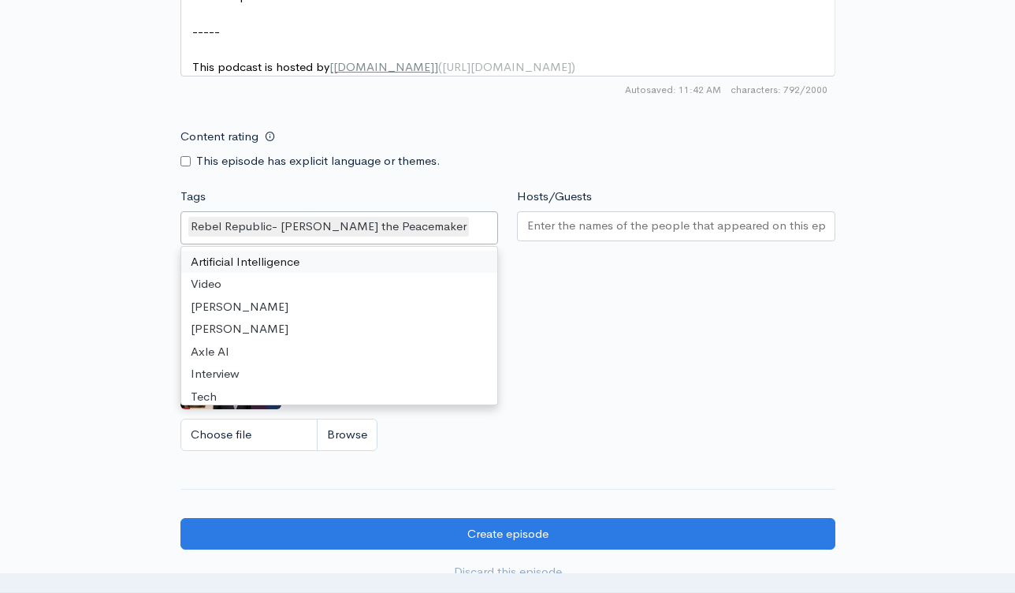  I want to click on span: 792/2000, so click(779, 90).